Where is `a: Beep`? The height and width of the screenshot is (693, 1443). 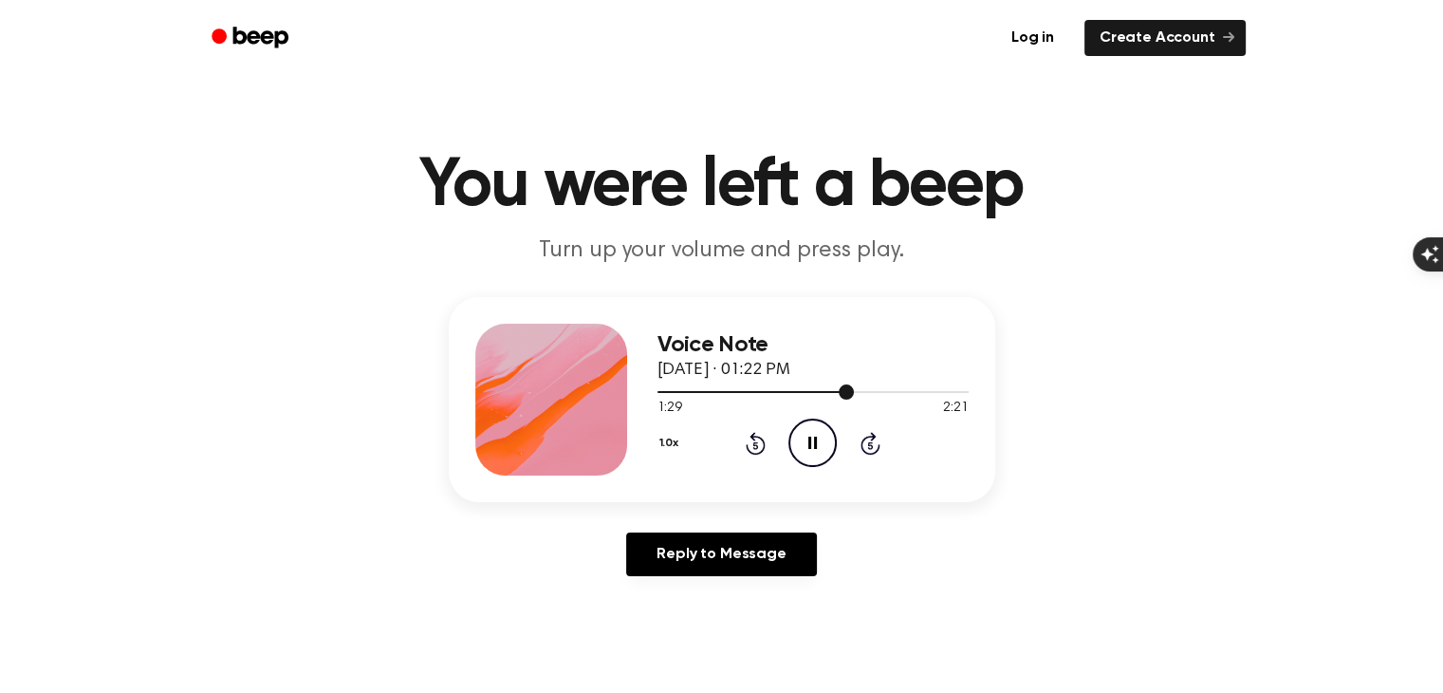 a: Beep is located at coordinates (251, 38).